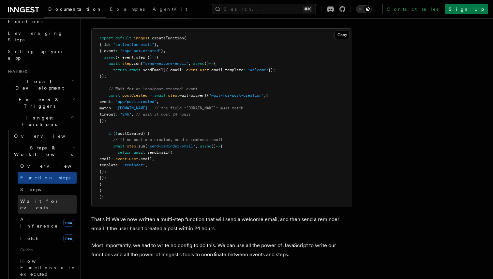 This screenshot has height=279, width=493. Describe the element at coordinates (123, 38) in the screenshot. I see `span: default` at that location.